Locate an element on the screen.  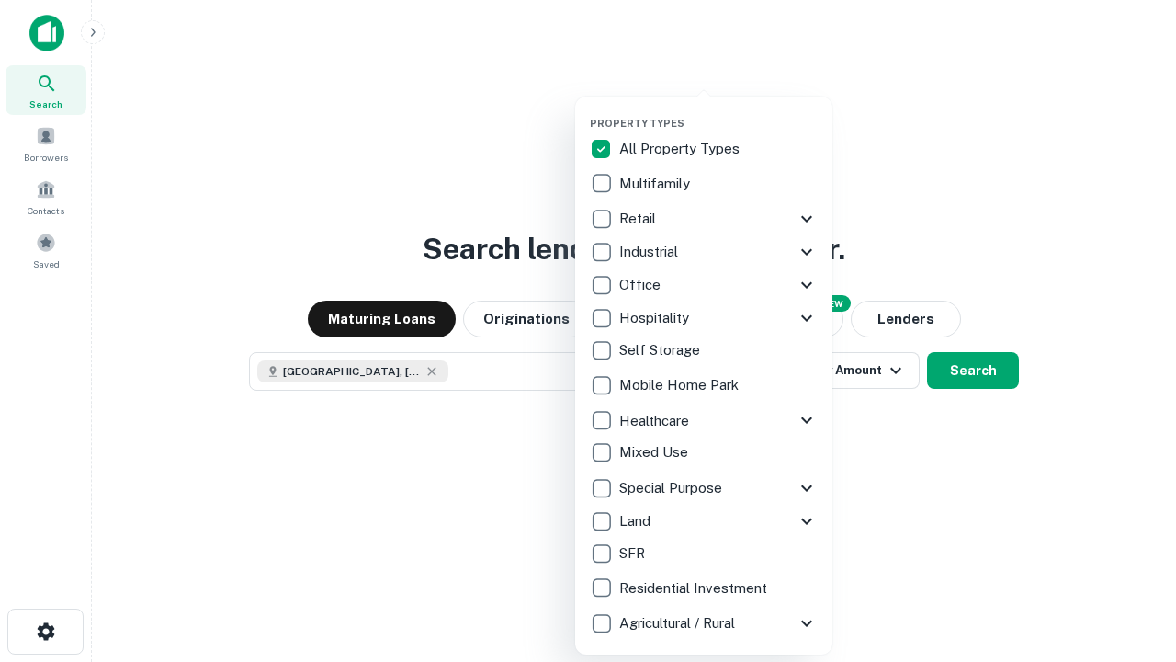
div: Office is located at coordinates (704, 285).